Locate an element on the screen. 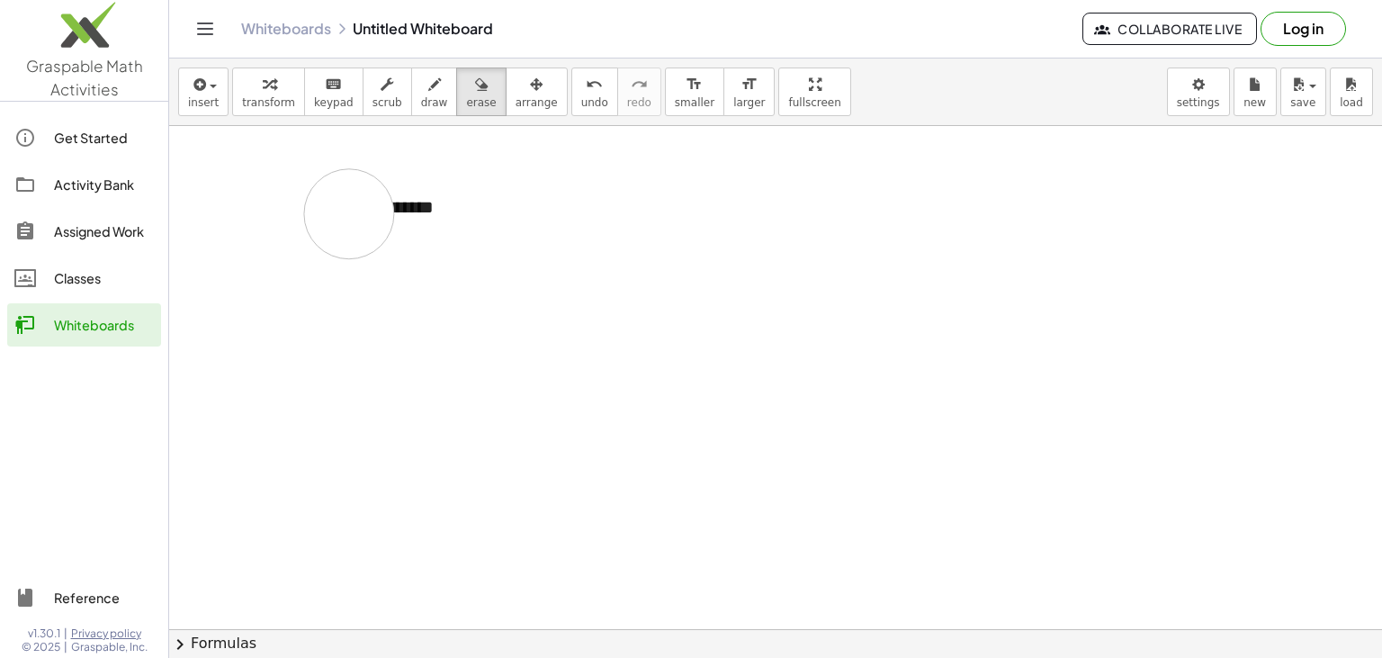 This screenshot has width=1382, height=658. span: scrub is located at coordinates (387, 103).